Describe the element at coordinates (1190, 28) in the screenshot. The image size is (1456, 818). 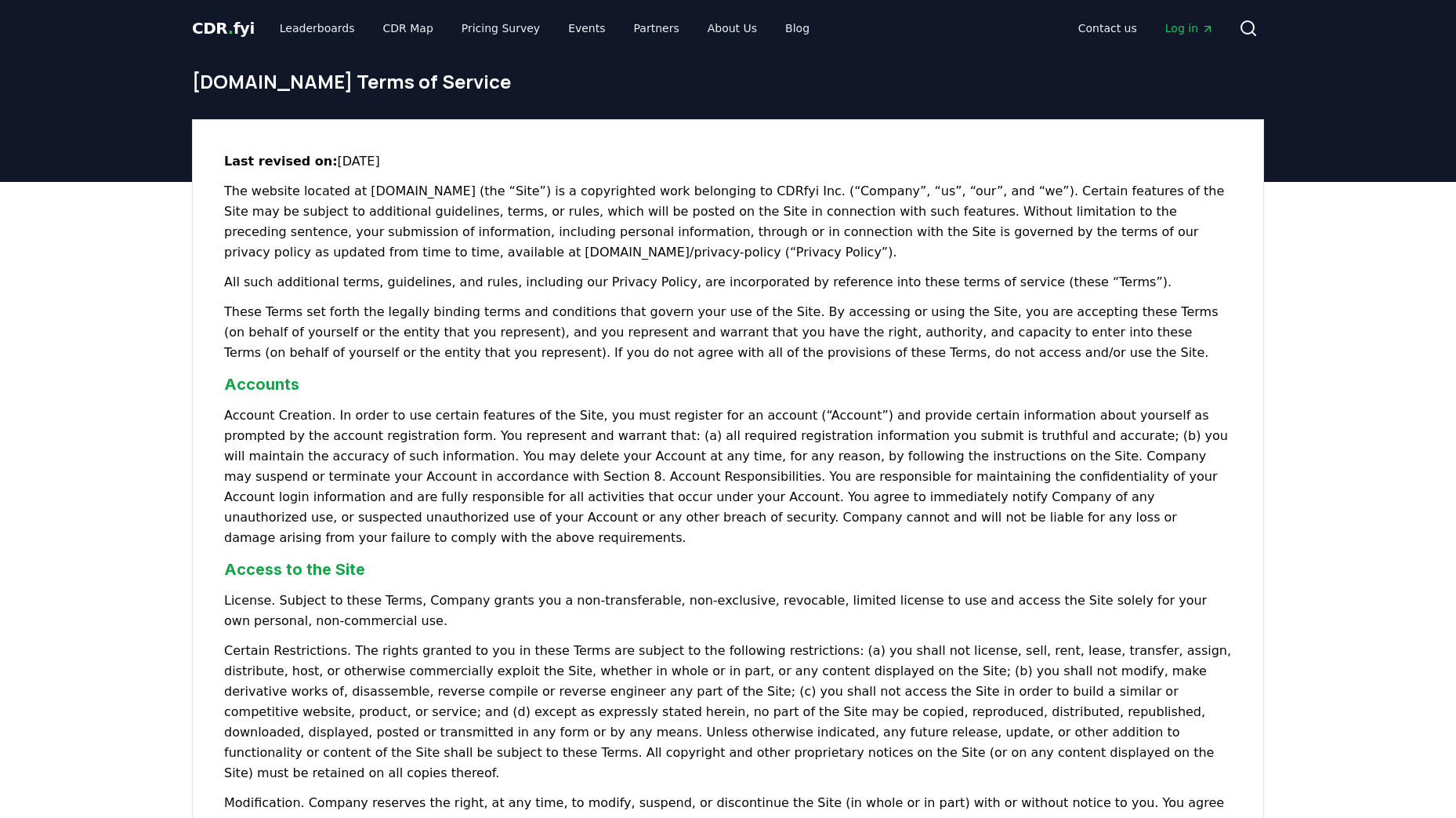
I see `a: Log in` at that location.